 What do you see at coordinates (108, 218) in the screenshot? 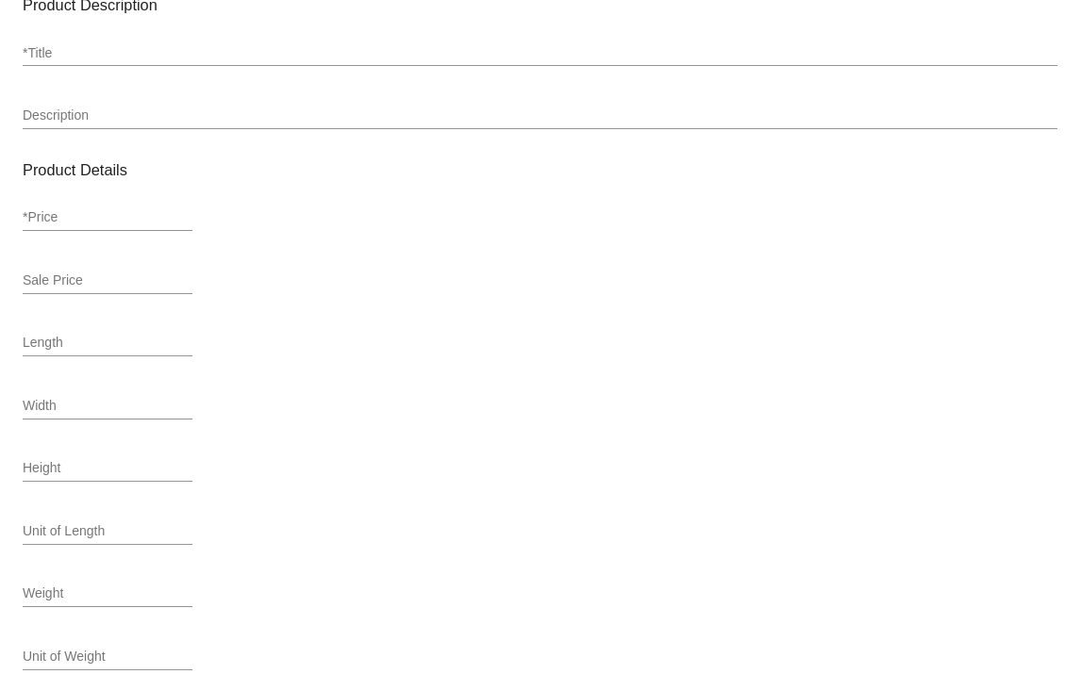
I see `input: *Price` at bounding box center [108, 218].